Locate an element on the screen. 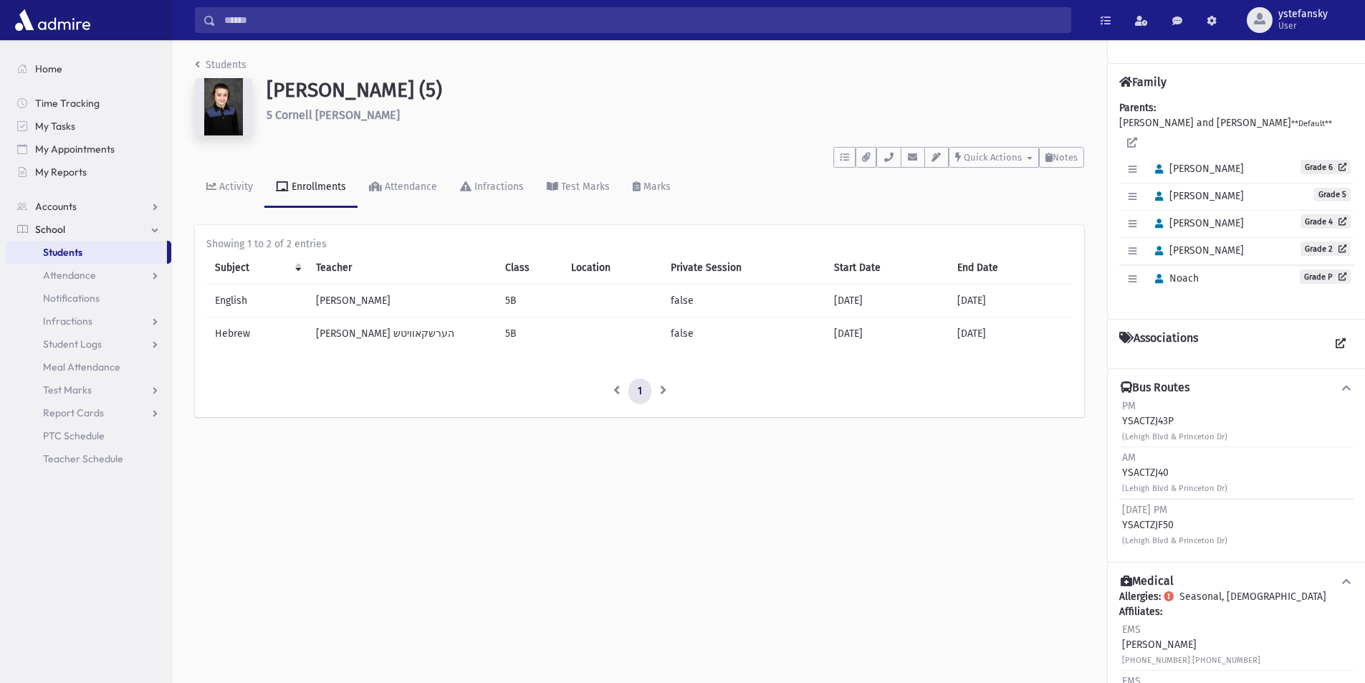  span: Notes is located at coordinates (1065, 157).